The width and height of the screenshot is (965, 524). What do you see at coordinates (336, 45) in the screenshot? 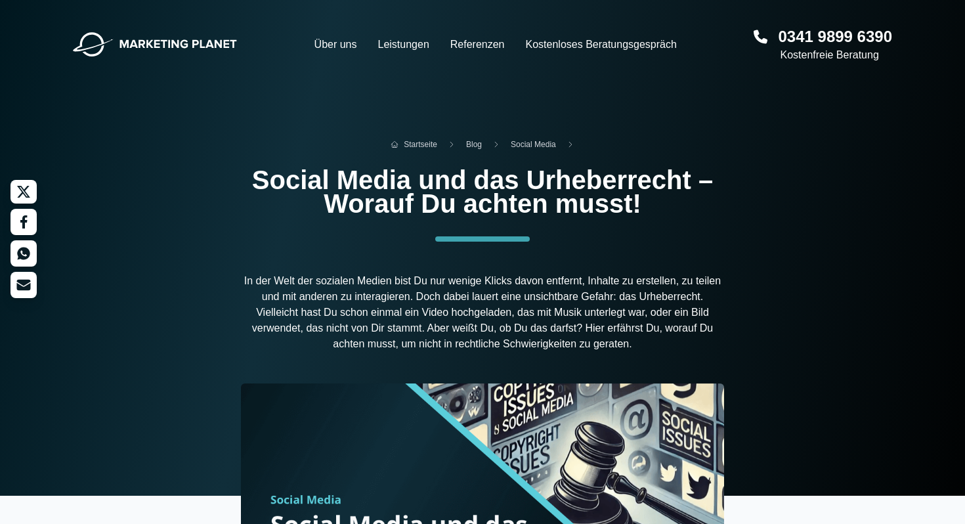
I see `a: Über uns` at bounding box center [336, 45].